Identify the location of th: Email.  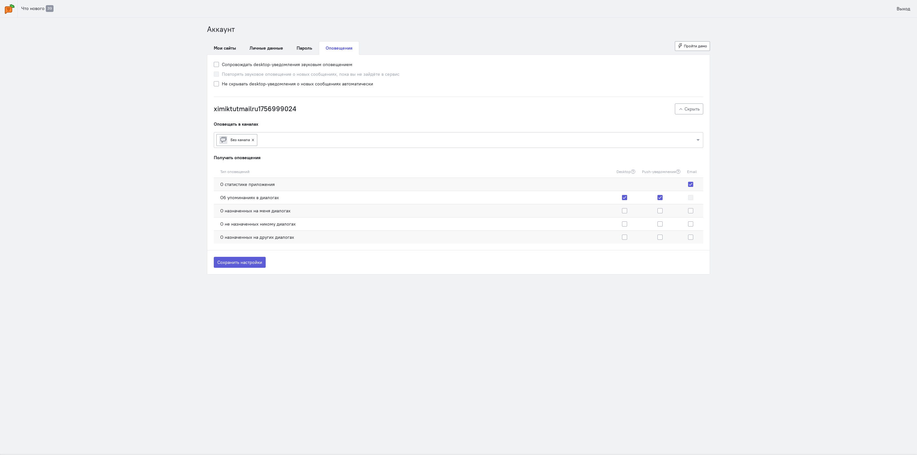
(694, 172).